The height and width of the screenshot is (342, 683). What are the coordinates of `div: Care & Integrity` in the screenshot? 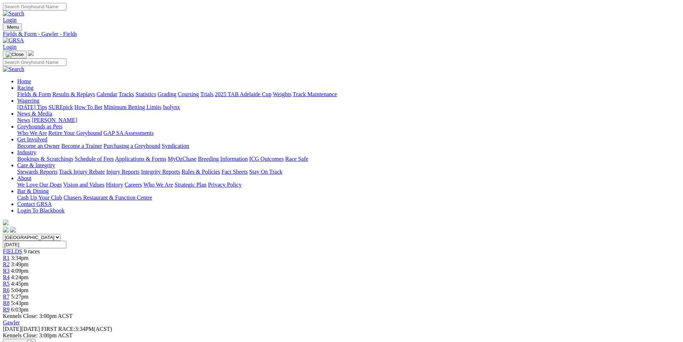 It's located at (349, 172).